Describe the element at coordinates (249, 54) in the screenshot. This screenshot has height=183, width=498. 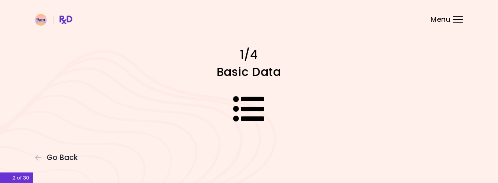
I see `h1: 1/4` at that location.